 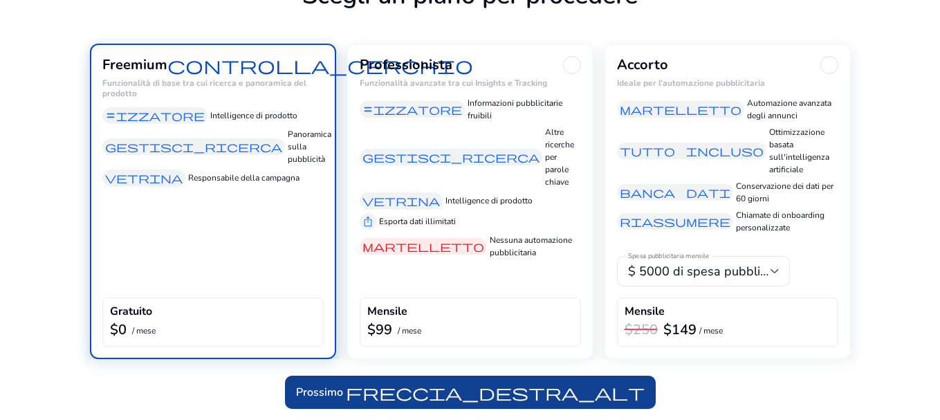 I want to click on font: $99, so click(x=380, y=329).